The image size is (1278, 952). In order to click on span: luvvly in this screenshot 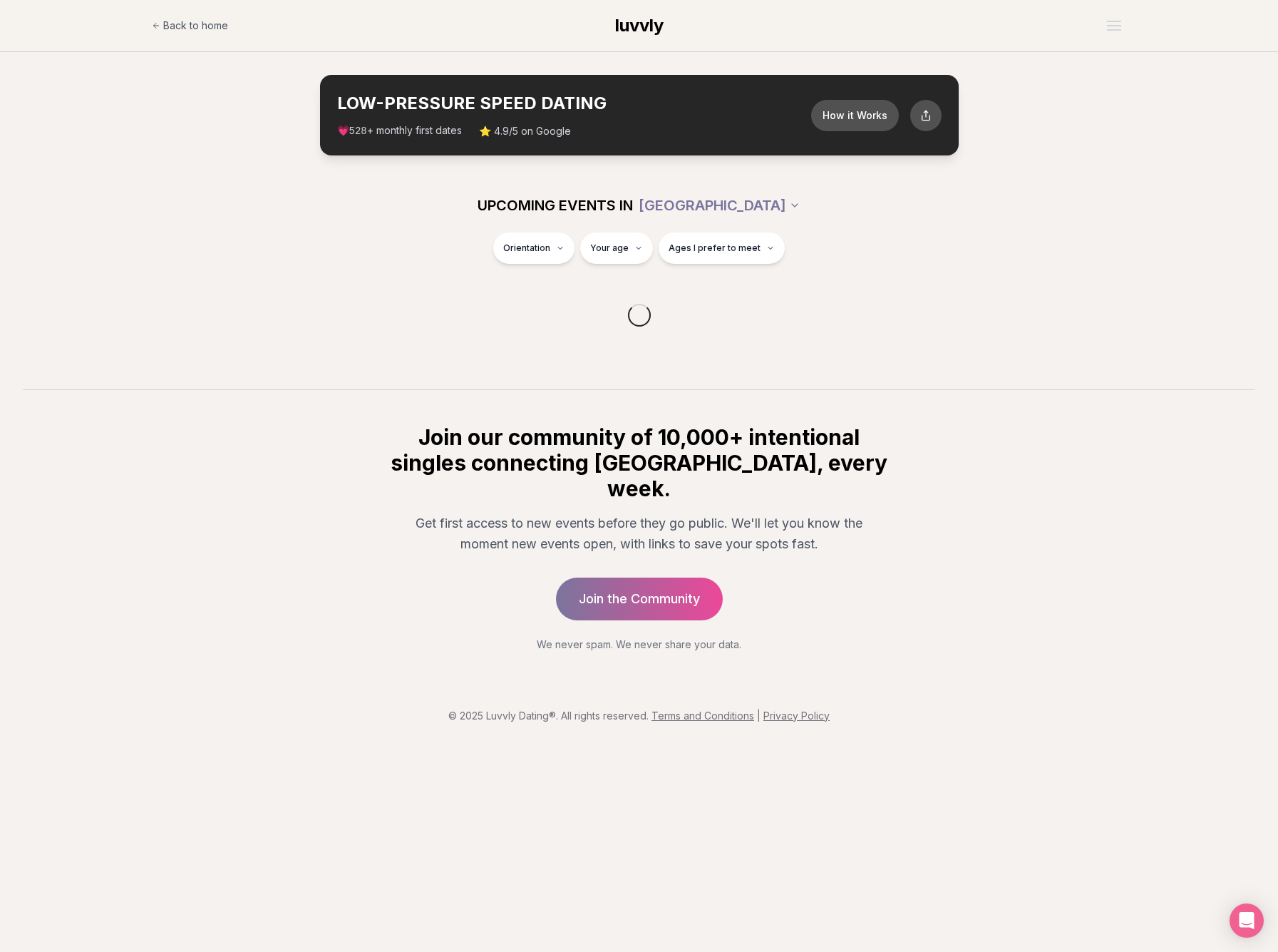, I will do `click(639, 25)`.